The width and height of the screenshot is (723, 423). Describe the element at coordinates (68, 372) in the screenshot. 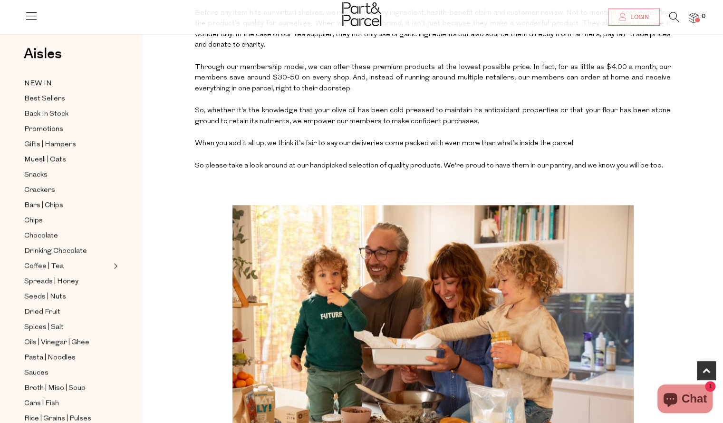

I see `a: Sauces` at that location.